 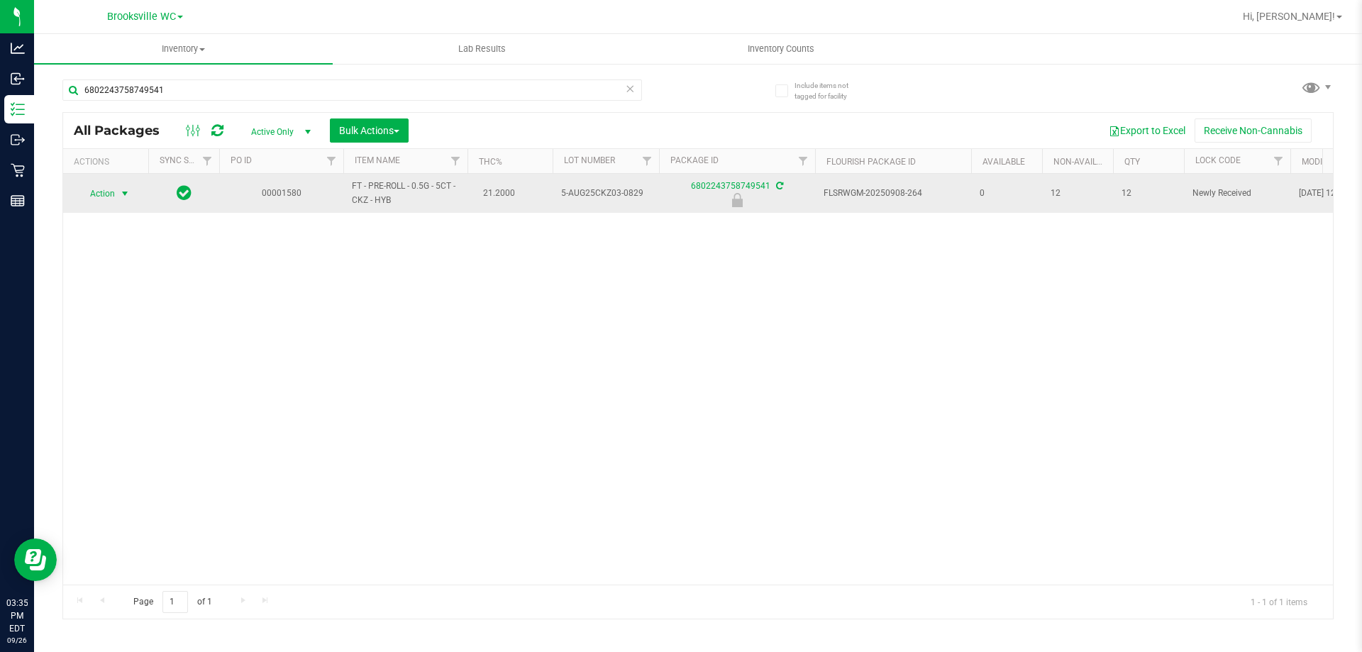 I want to click on span: Bulk Actions, so click(x=369, y=131).